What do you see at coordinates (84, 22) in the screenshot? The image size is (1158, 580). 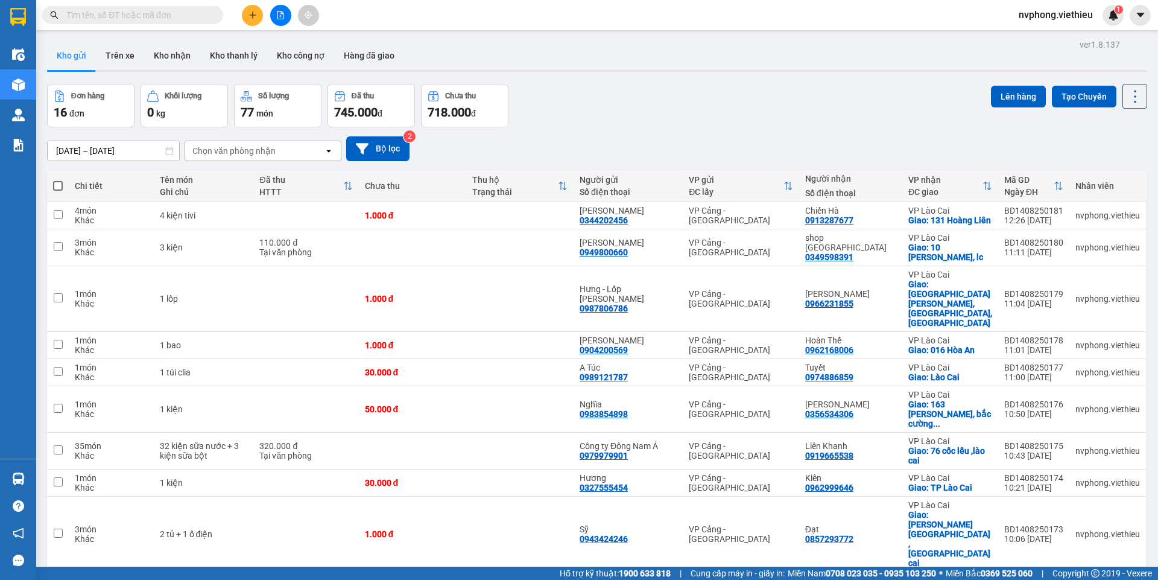 I see `strong: VIỆT HIẾU LOGISTIC` at bounding box center [84, 22].